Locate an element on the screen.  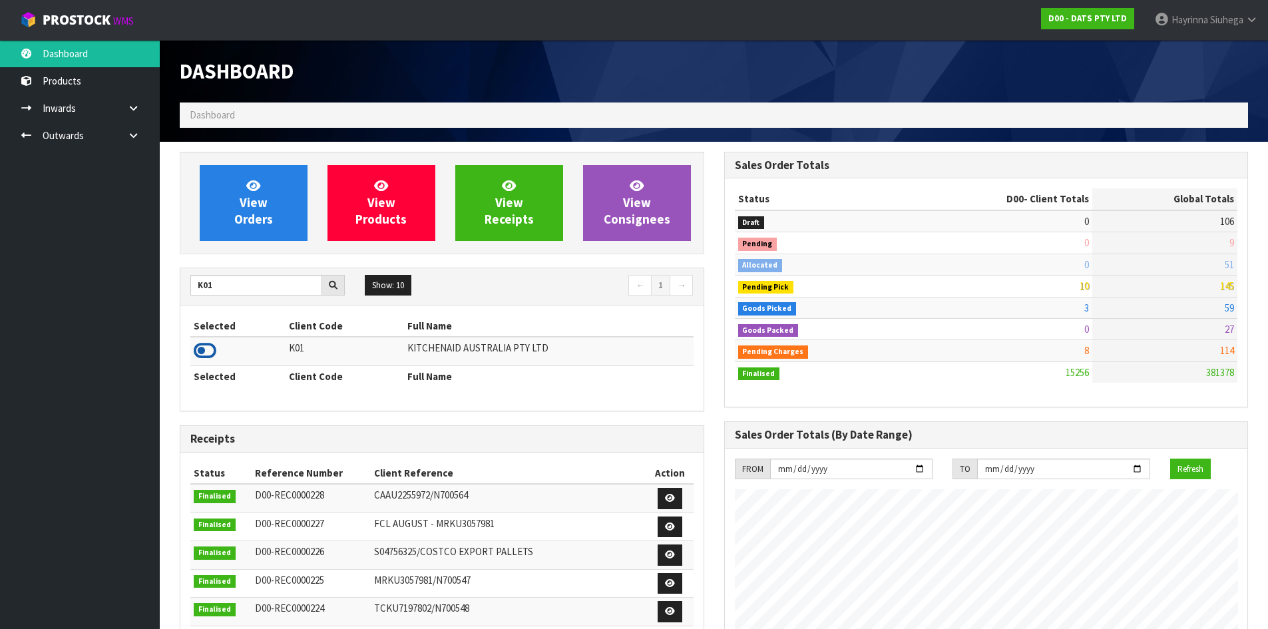
span: 15256 is located at coordinates (1077, 372).